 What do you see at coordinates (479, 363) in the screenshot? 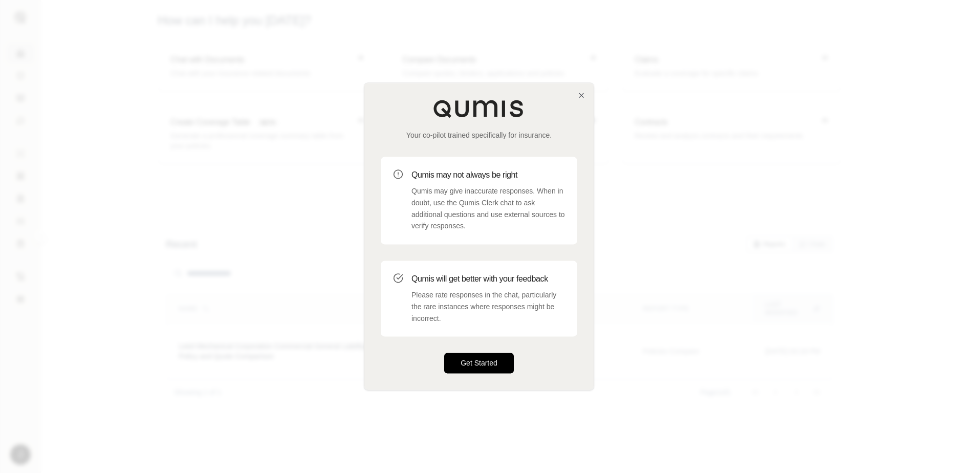
I see `button: Get Started` at bounding box center [479, 363].